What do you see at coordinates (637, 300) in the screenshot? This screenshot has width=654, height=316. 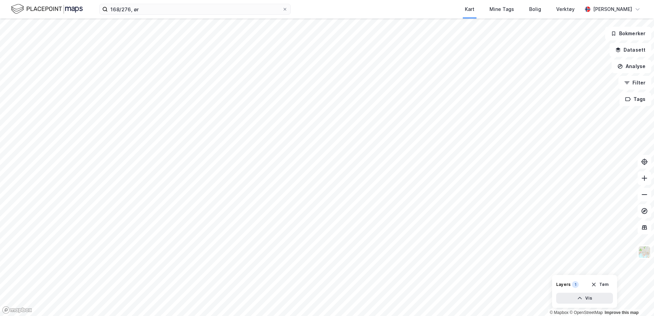 I see `div: Kontrollprogram for chat` at bounding box center [637, 300].